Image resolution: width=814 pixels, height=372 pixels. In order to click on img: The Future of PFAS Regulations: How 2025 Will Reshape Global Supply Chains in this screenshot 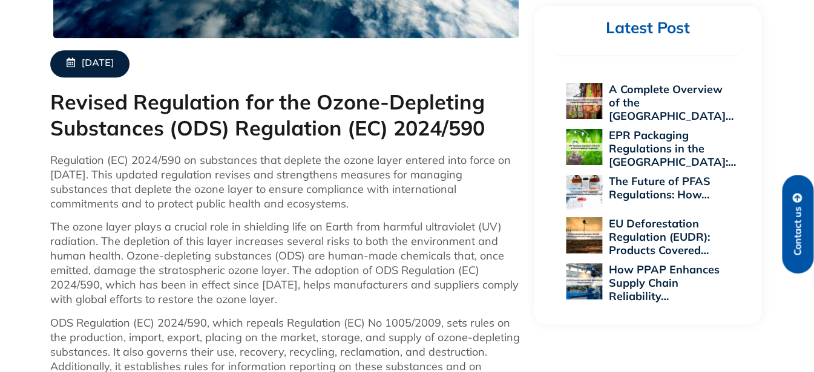, I will do `click(584, 193)`.